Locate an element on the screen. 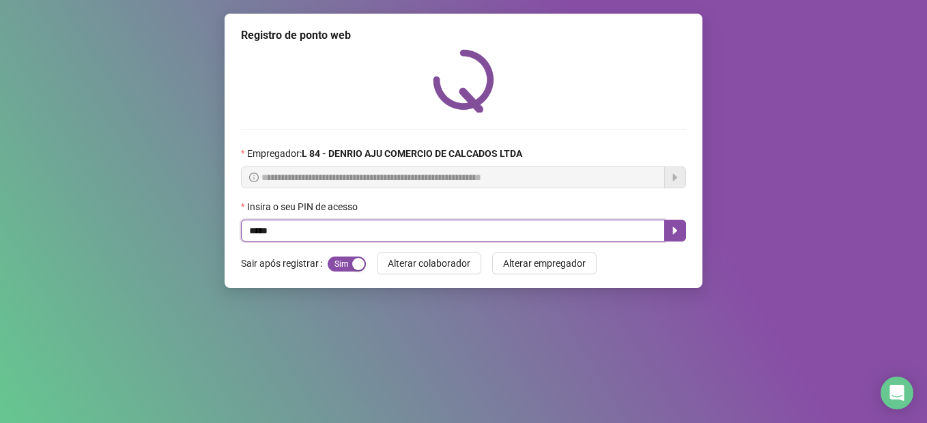 The width and height of the screenshot is (927, 423). div: Registro de ponto web is located at coordinates (463, 35).